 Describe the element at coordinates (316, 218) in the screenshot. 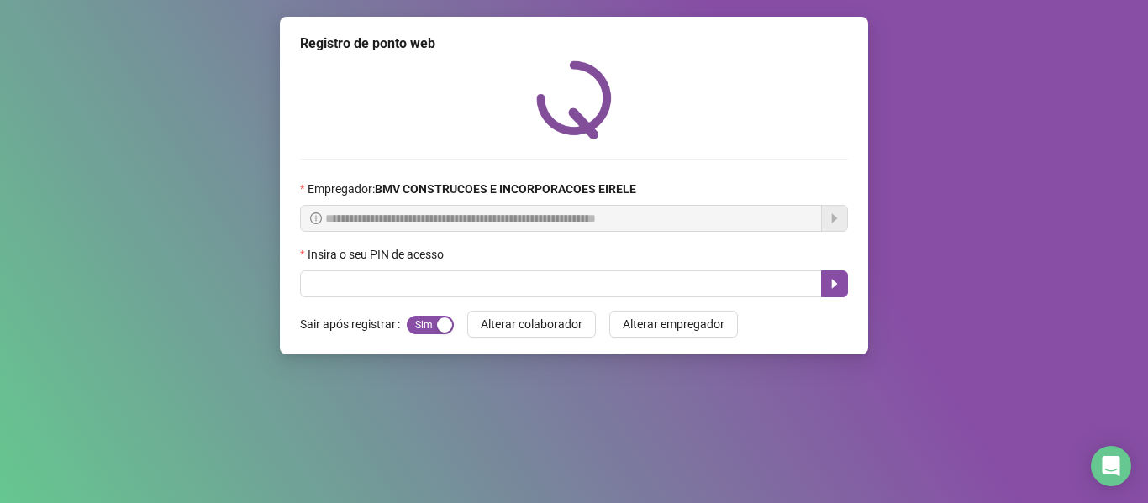

I see `span: info-circle` at that location.